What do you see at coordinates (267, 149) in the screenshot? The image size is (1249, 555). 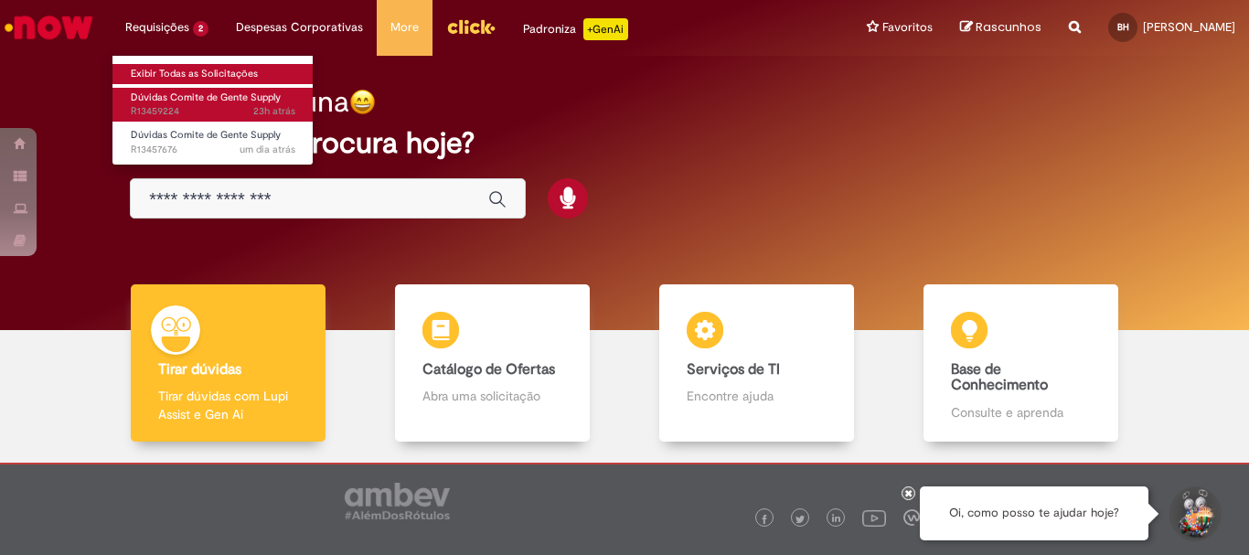 I see `span: um dia atrás` at bounding box center [267, 149].